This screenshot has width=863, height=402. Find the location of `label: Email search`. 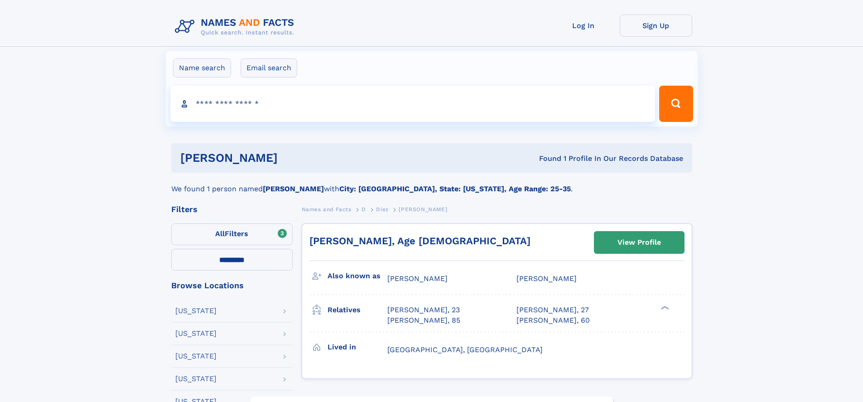

label: Email search is located at coordinates (269, 68).